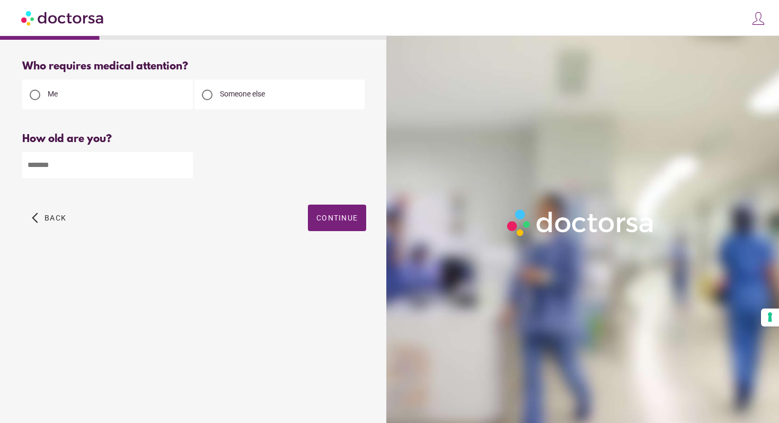  I want to click on span: Someone else, so click(242, 94).